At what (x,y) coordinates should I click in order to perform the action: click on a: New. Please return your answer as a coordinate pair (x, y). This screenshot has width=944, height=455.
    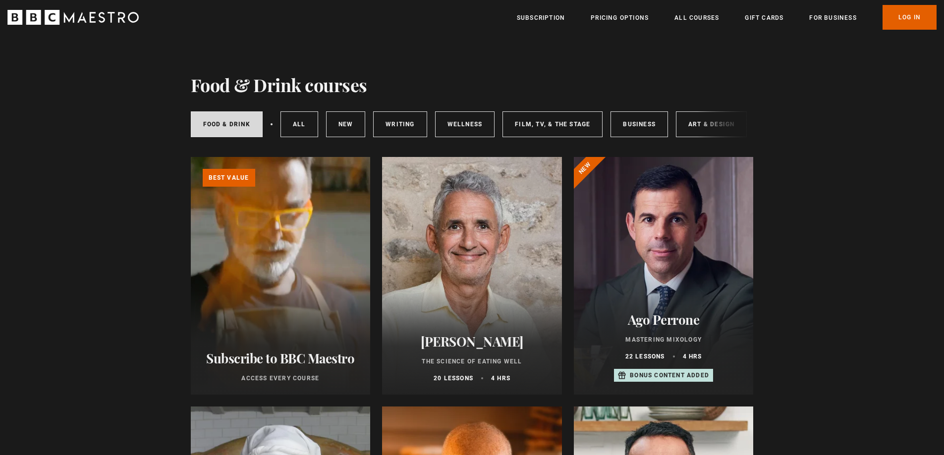
    Looking at the image, I should click on (346, 124).